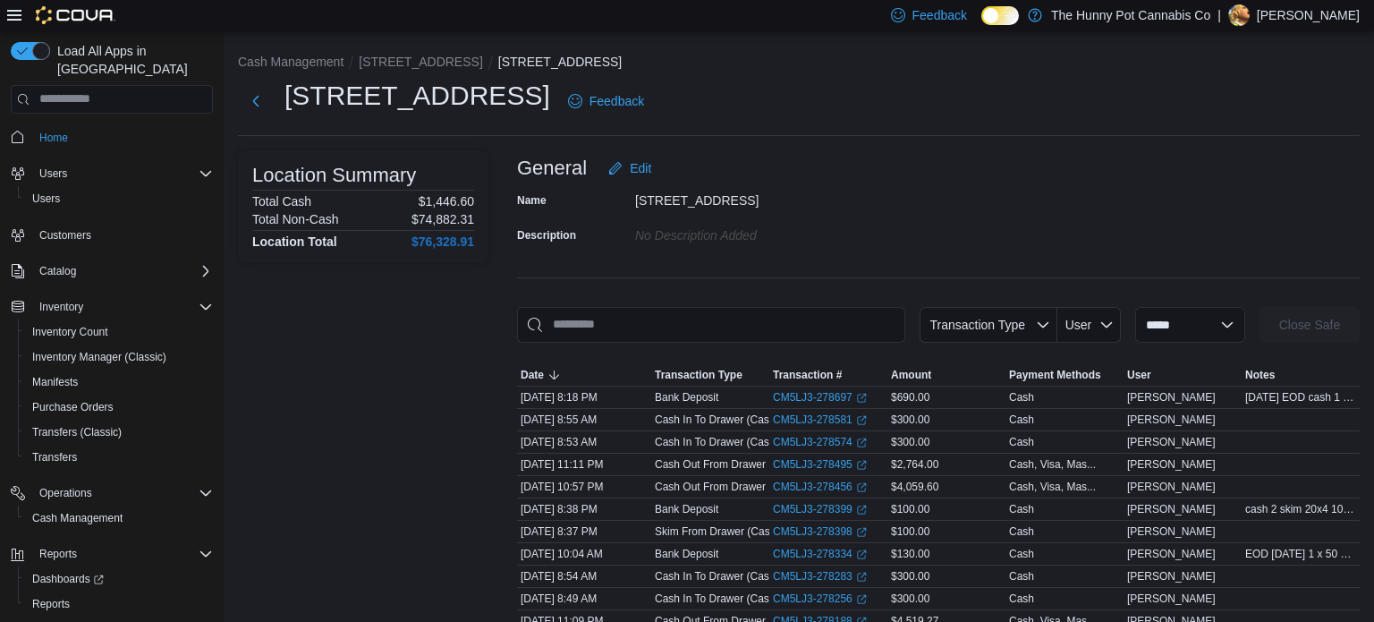 Image resolution: width=1374 pixels, height=622 pixels. Describe the element at coordinates (112, 307) in the screenshot. I see `button: Inventory` at that location.